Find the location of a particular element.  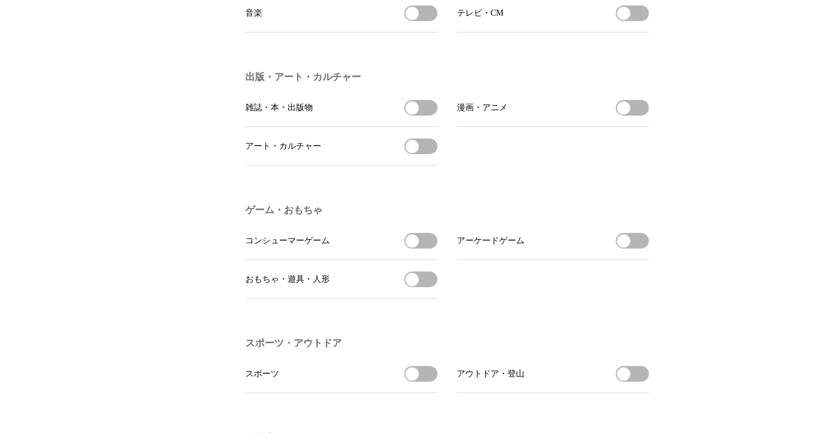

span: アート・カルチャー is located at coordinates (283, 146).